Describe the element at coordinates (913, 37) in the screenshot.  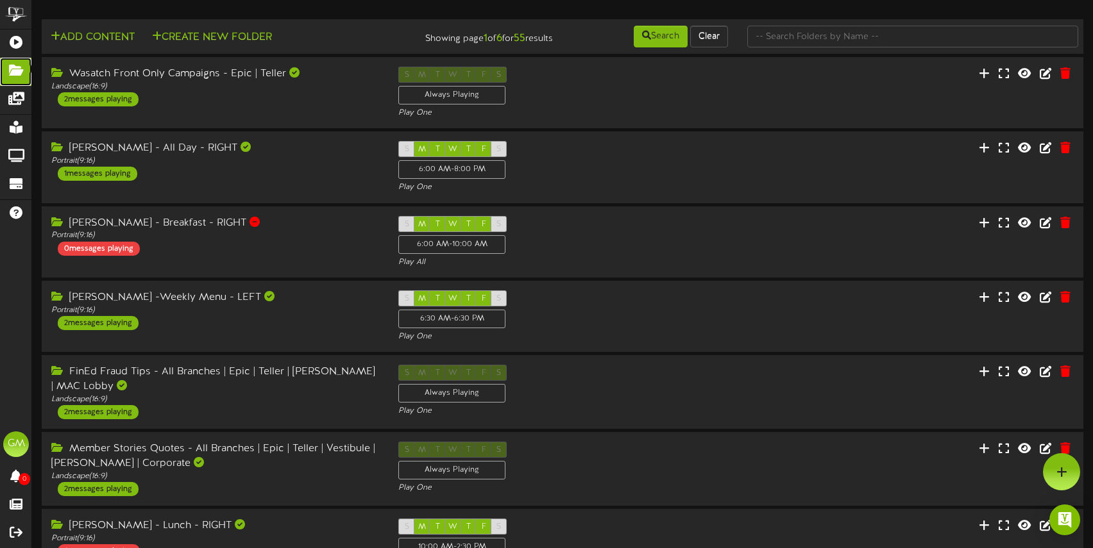
I see `input: -- Search Folders by Name --` at that location.